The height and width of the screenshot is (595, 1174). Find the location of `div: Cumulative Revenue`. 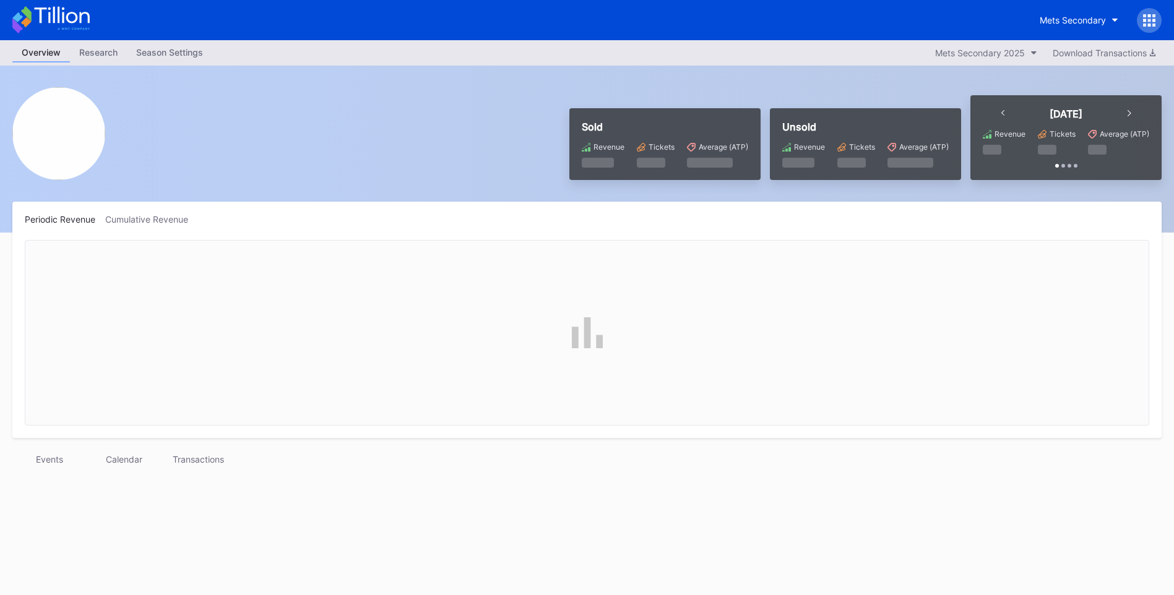

div: Cumulative Revenue is located at coordinates (152, 219).